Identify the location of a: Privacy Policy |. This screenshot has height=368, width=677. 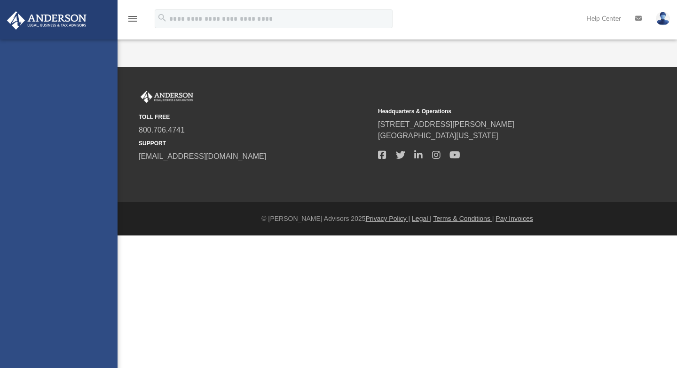
(388, 219).